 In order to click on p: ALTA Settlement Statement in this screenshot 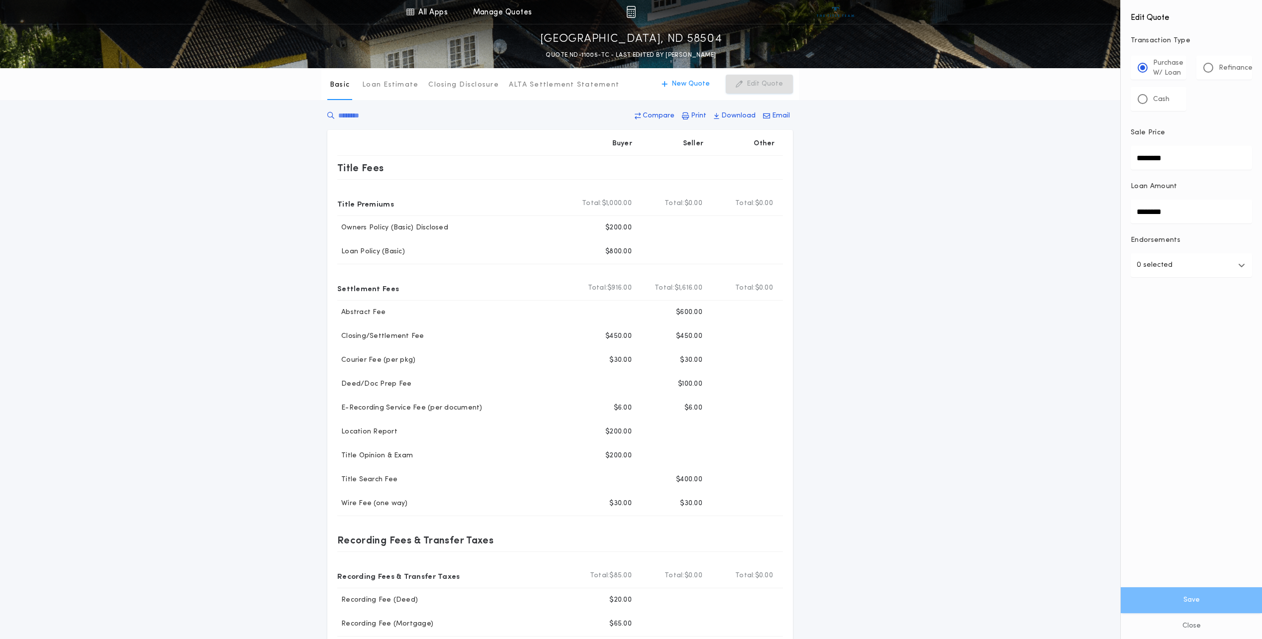, I will do `click(564, 85)`.